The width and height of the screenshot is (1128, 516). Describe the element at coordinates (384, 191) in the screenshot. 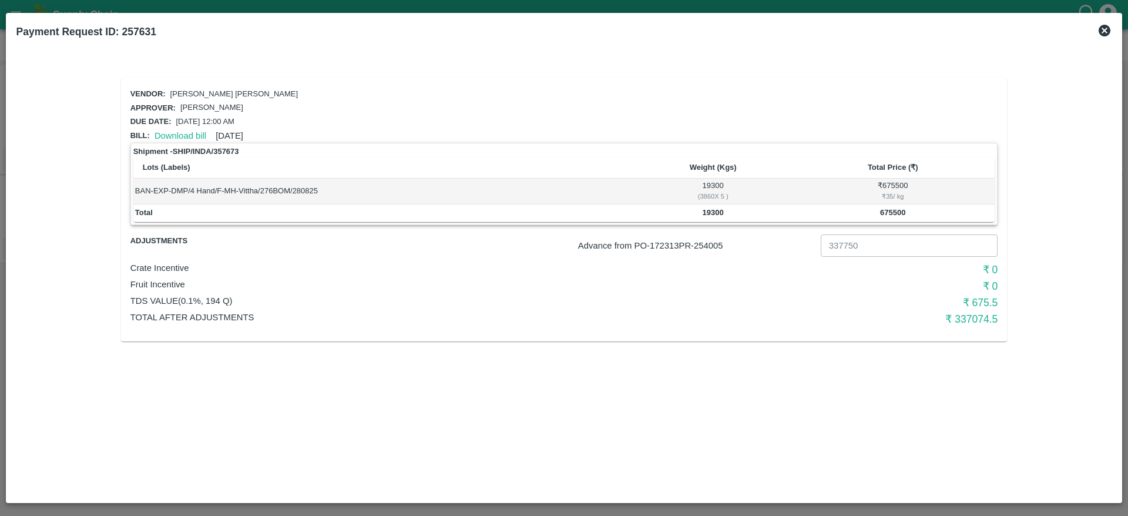

I see `td: BAN-EXP-DMP/4 Hand/F-MH-Vittha/276BOM/280825` at that location.